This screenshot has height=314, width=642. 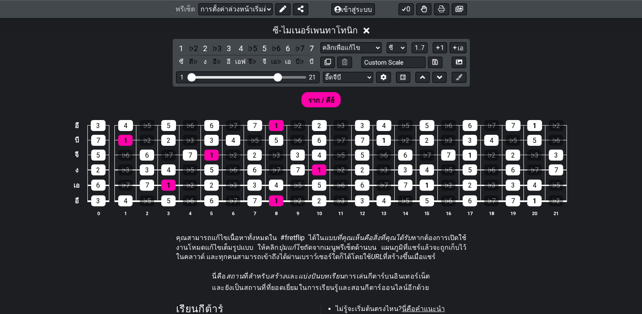 What do you see at coordinates (292, 276) in the screenshot?
I see `font: และ` at bounding box center [292, 276].